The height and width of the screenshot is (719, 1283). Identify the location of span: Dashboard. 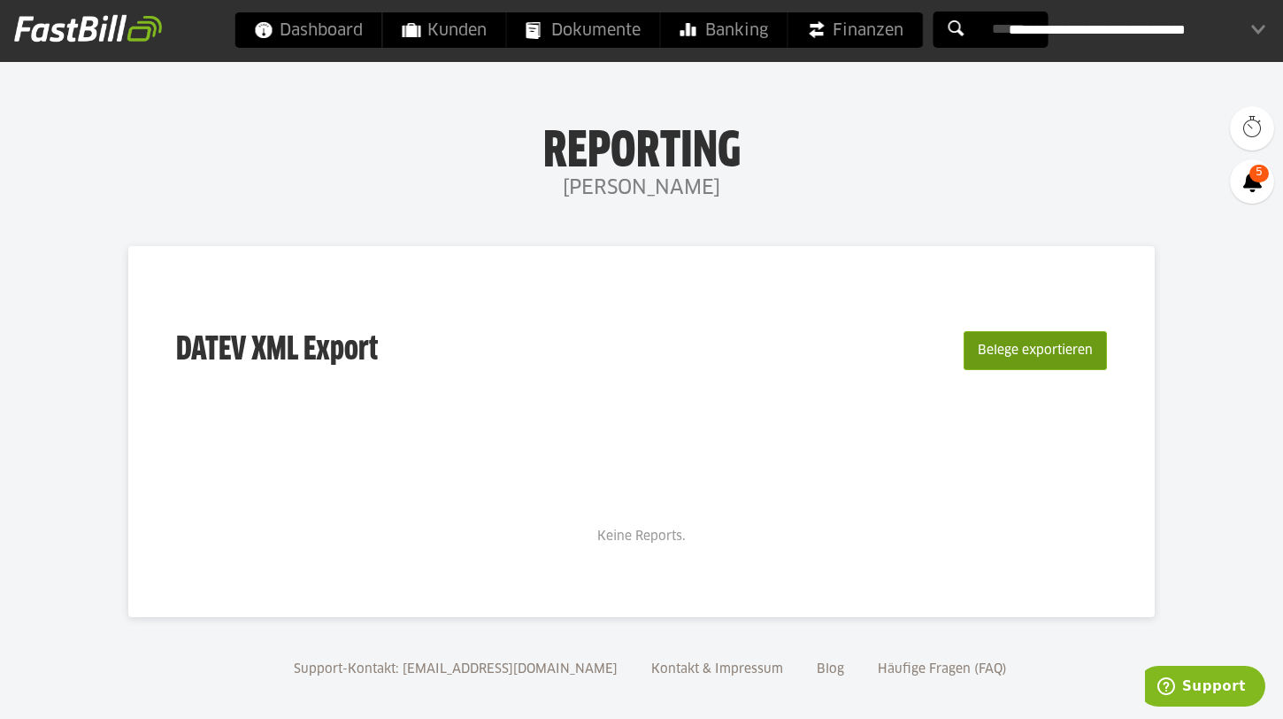
(309, 30).